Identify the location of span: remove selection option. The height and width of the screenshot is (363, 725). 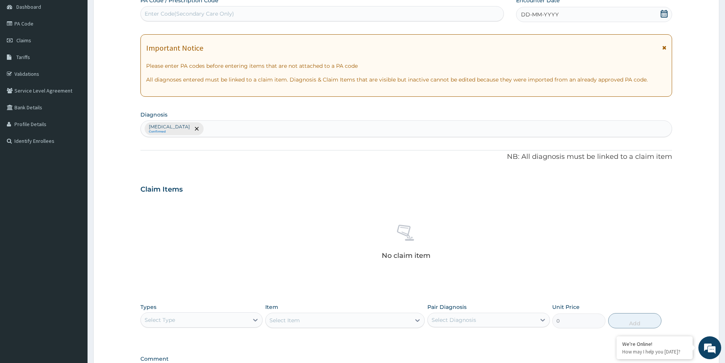
(197, 129).